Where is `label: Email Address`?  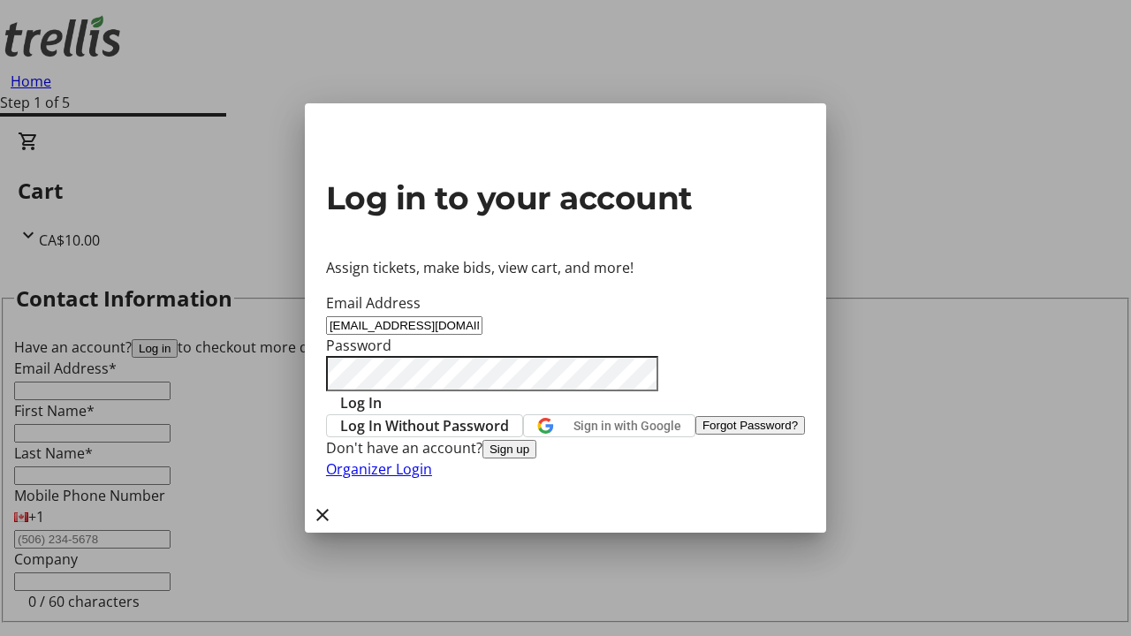 label: Email Address is located at coordinates (373, 303).